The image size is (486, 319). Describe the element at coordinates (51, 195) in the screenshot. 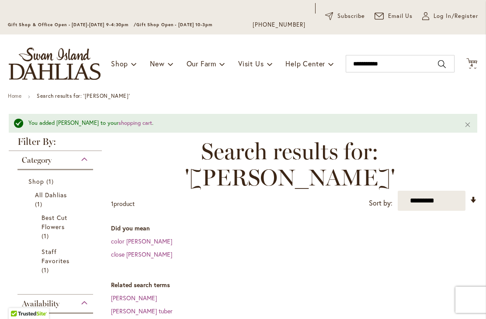

I see `span: All Dahlias` at that location.